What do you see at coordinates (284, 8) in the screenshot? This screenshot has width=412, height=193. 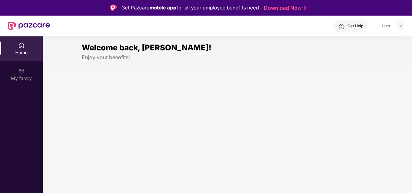 I see `a: Download Now` at bounding box center [284, 8].